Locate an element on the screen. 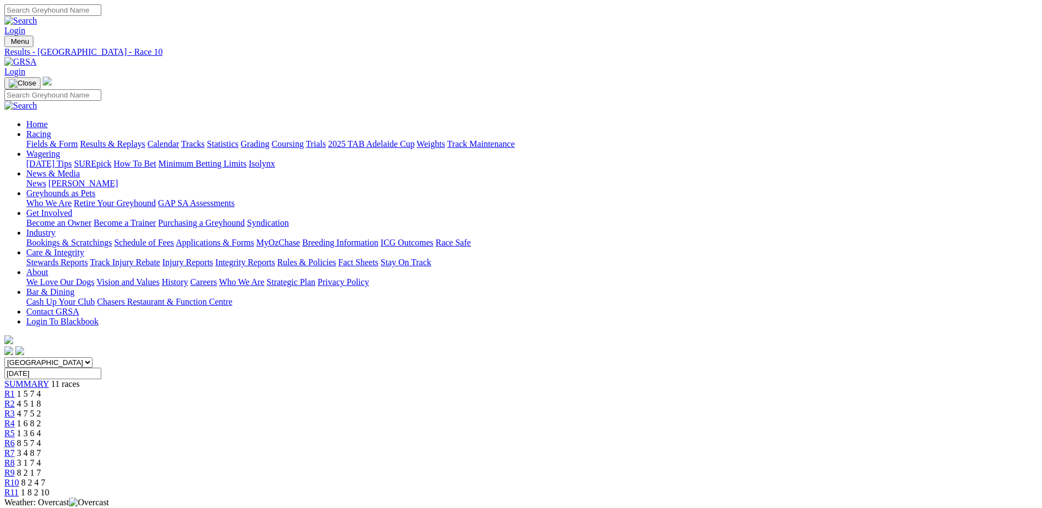 Image resolution: width=1042 pixels, height=508 pixels. a: Vision and Values is located at coordinates (128, 281).